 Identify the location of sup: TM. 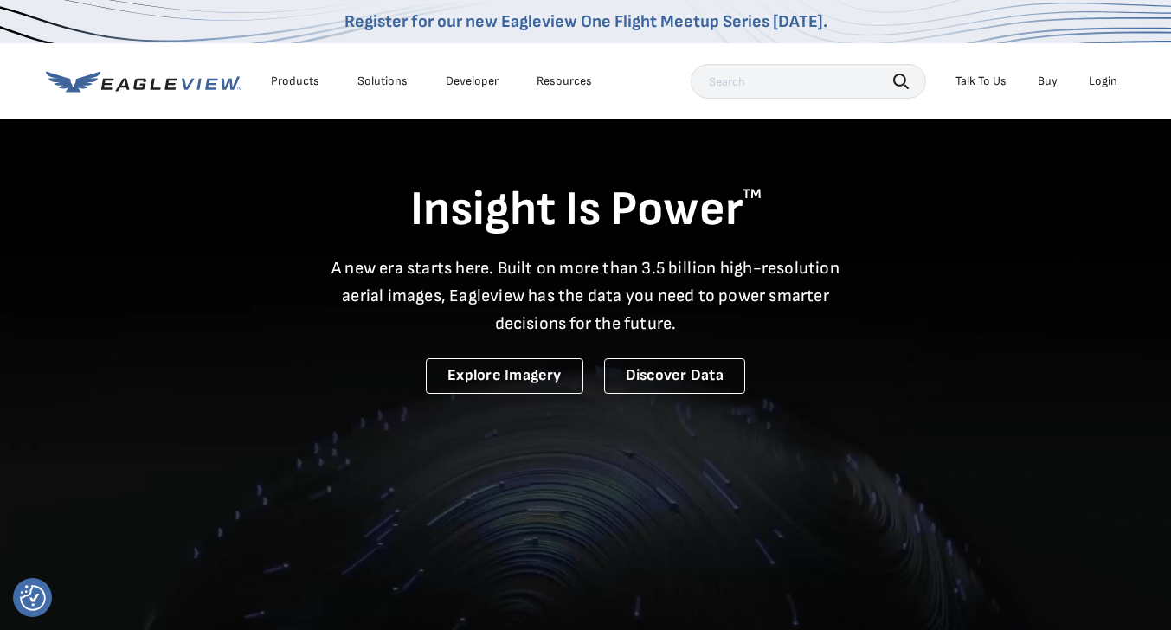
(752, 194).